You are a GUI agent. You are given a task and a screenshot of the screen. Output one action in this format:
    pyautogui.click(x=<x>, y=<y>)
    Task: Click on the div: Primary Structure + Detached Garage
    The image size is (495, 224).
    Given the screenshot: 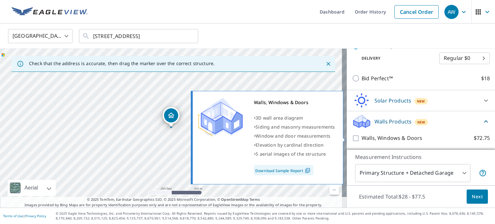 What is the action you would take?
    pyautogui.click(x=413, y=173)
    